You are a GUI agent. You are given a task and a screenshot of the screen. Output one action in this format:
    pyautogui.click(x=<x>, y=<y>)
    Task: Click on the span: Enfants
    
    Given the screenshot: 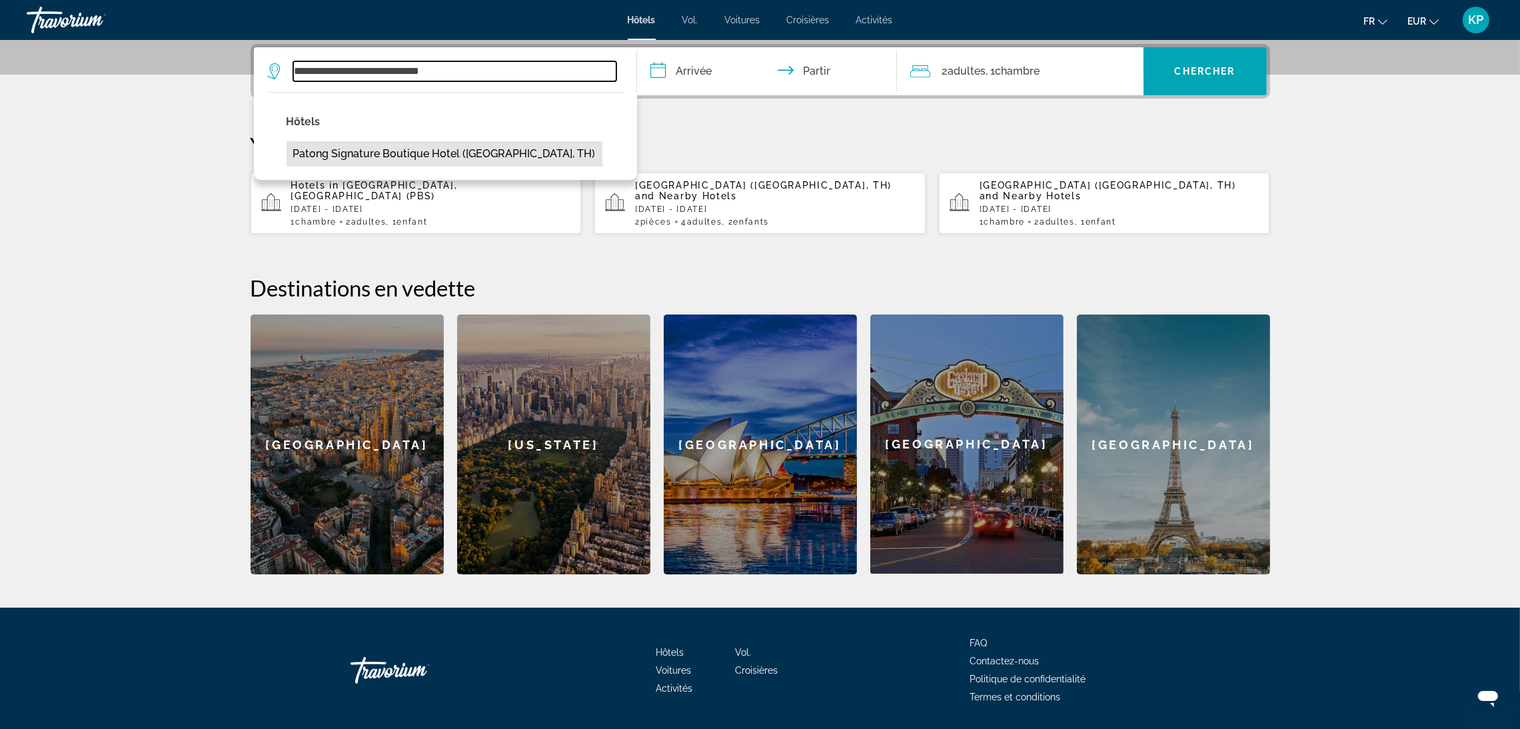 What is the action you would take?
    pyautogui.click(x=751, y=222)
    